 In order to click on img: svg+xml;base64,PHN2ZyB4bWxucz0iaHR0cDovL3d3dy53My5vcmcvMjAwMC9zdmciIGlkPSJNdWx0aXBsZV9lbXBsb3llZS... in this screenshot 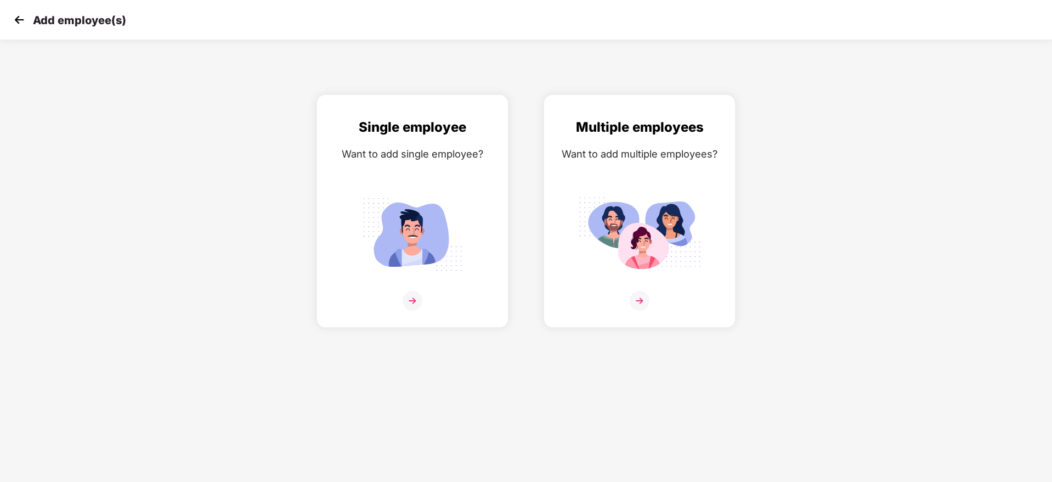, I will do `click(640, 234)`.